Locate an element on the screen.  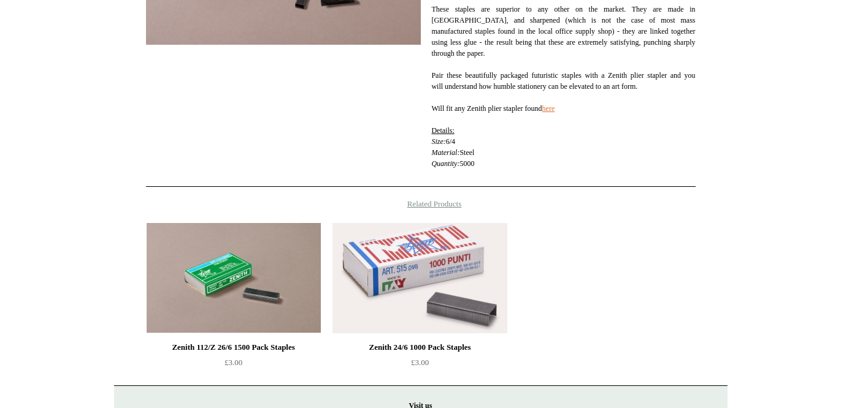
div: Zenith 24/6 1000 Pack Staples is located at coordinates (419, 348).